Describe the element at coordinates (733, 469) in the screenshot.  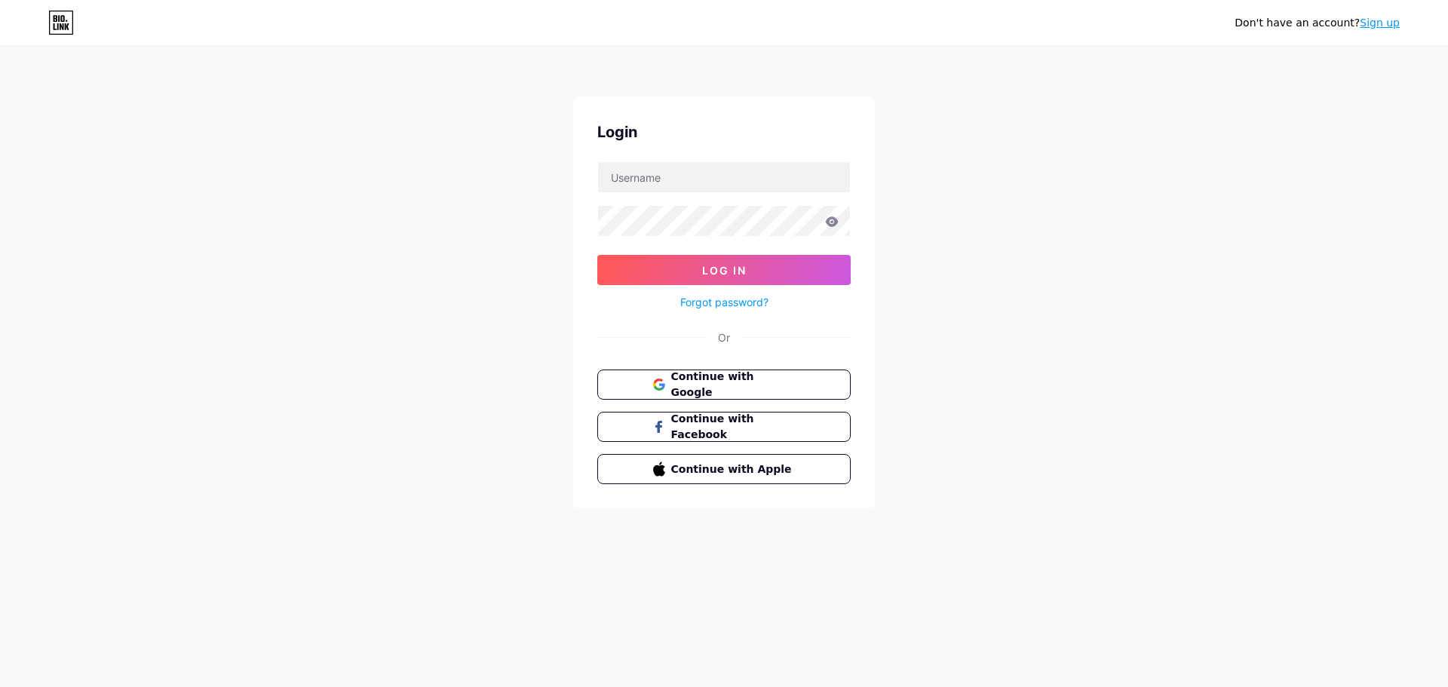
I see `span: Continue with Apple` at that location.